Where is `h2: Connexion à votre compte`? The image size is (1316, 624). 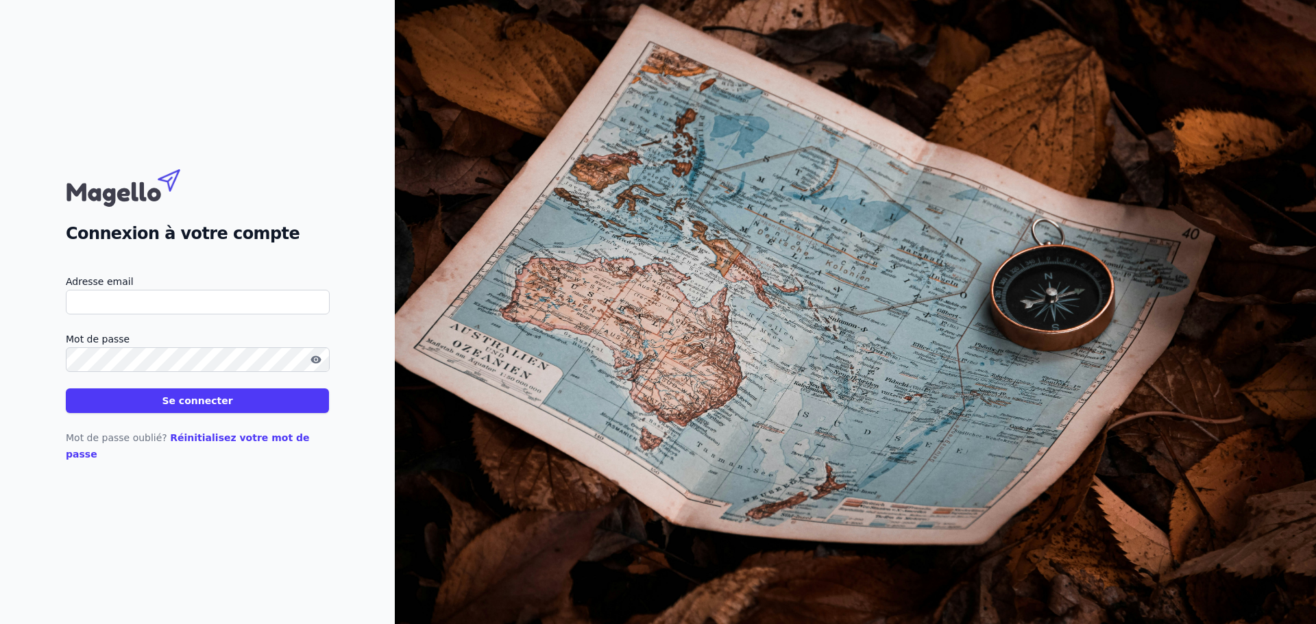
h2: Connexion à votre compte is located at coordinates (197, 234).